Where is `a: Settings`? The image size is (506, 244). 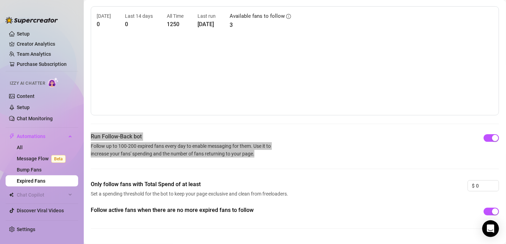
a: Settings is located at coordinates (26, 230).